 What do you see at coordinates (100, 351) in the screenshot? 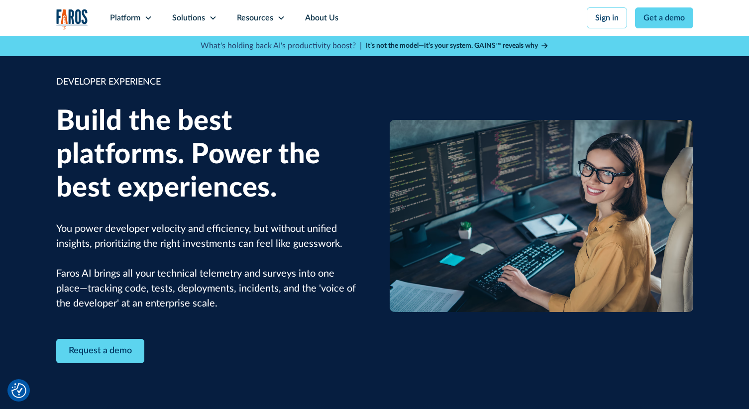
I see `a: Contact Modal` at bounding box center [100, 351].